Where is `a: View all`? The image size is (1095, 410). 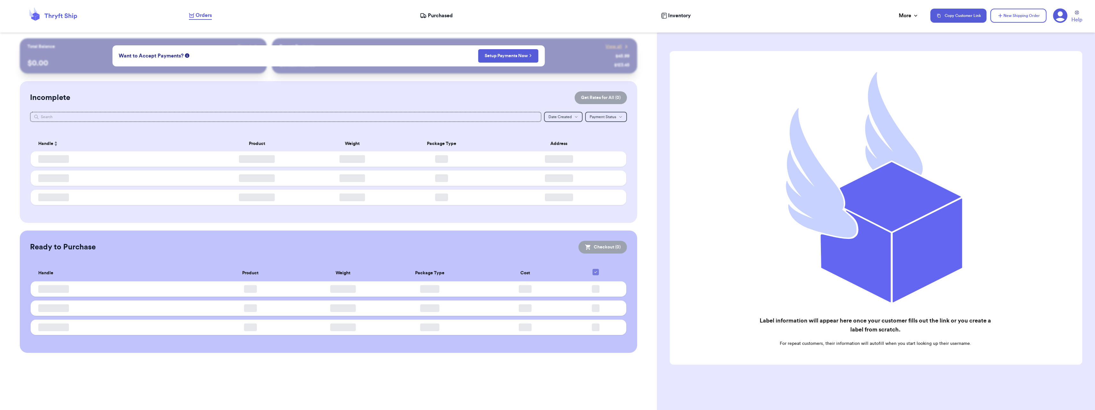 a: View all is located at coordinates (617, 47).